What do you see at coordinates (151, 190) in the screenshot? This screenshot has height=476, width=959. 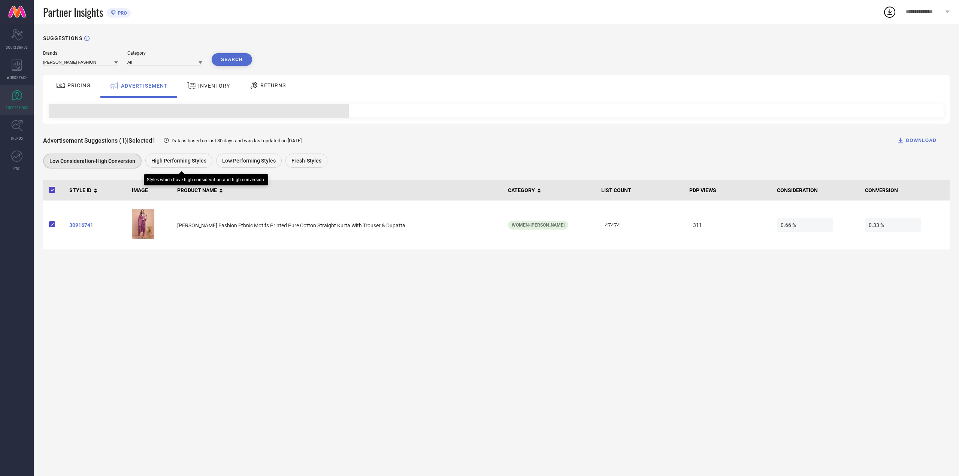 I see `th: IMAGE` at bounding box center [151, 190].